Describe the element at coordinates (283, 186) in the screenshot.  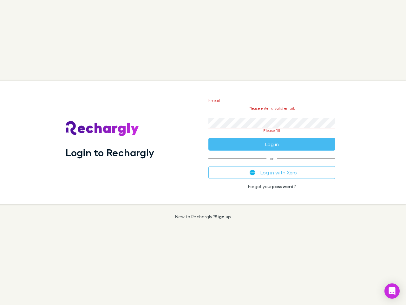
I see `a: password` at that location.